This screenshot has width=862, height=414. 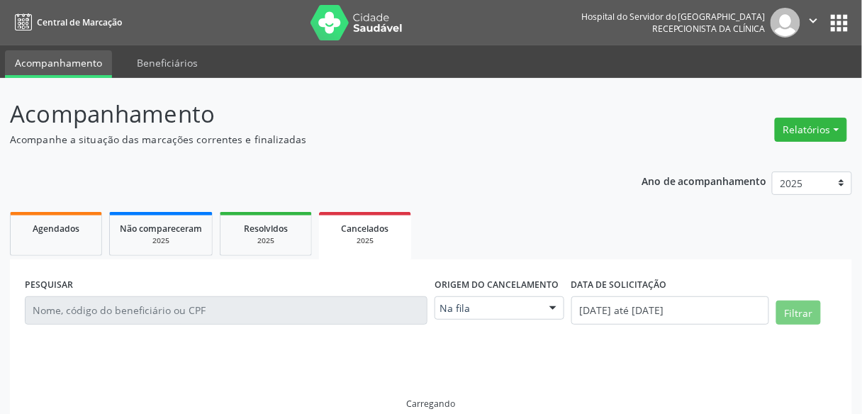 What do you see at coordinates (487, 308) in the screenshot?
I see `span: Na fila` at bounding box center [487, 308].